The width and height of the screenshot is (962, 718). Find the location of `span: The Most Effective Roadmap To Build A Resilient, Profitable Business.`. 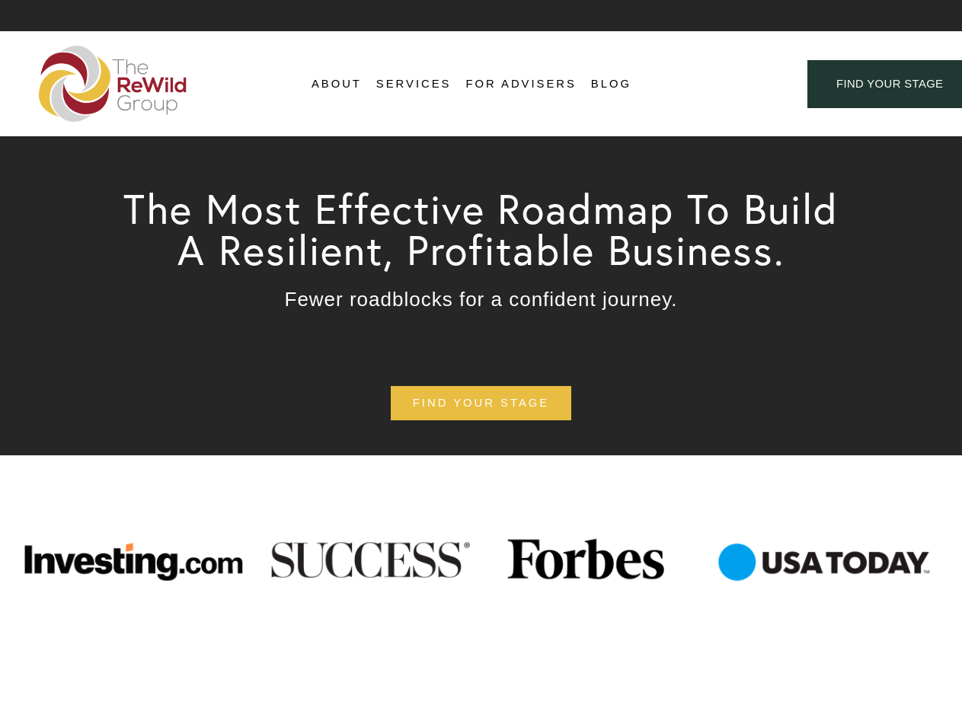

span: The Most Effective Roadmap To Build A Resilient, Profitable Business. is located at coordinates (488, 229).